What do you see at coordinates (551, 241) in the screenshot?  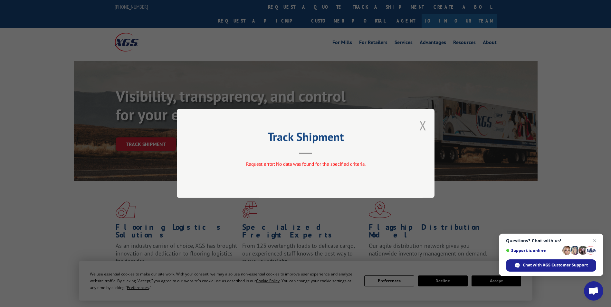 I see `span: Questions? Chat with us!` at bounding box center [551, 241].